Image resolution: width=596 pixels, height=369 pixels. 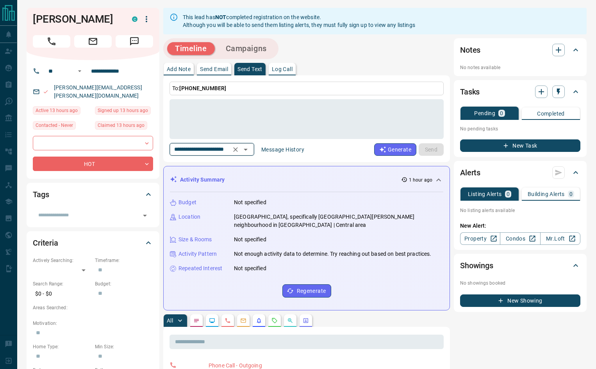 What do you see at coordinates (52, 41) in the screenshot?
I see `span: Call` at bounding box center [52, 41].